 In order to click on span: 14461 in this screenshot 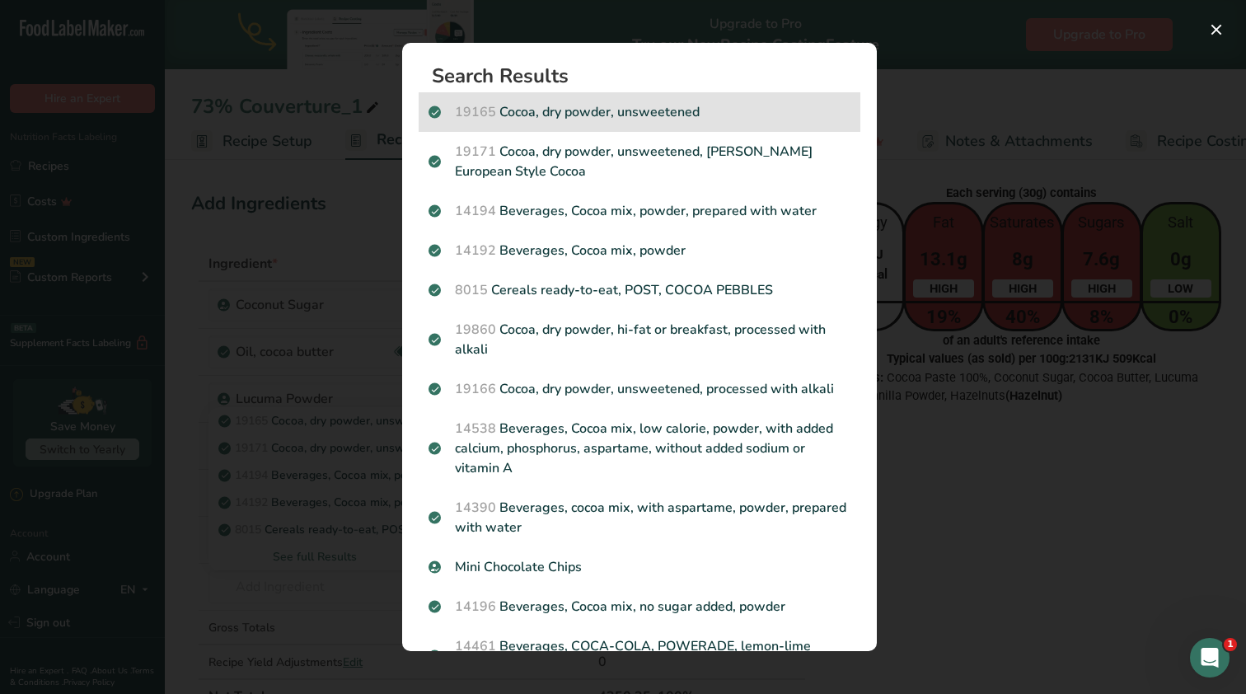, I will do `click(475, 646)`.